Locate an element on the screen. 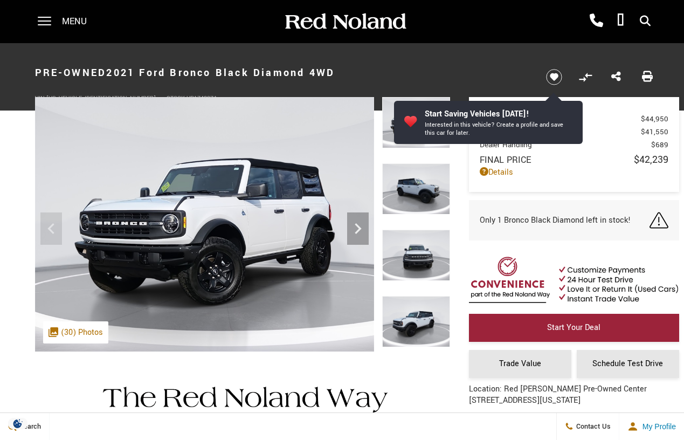 This screenshot has width=684, height=440. span: Only 1 Bronco Black Diamond left in stock! is located at coordinates (555, 220).